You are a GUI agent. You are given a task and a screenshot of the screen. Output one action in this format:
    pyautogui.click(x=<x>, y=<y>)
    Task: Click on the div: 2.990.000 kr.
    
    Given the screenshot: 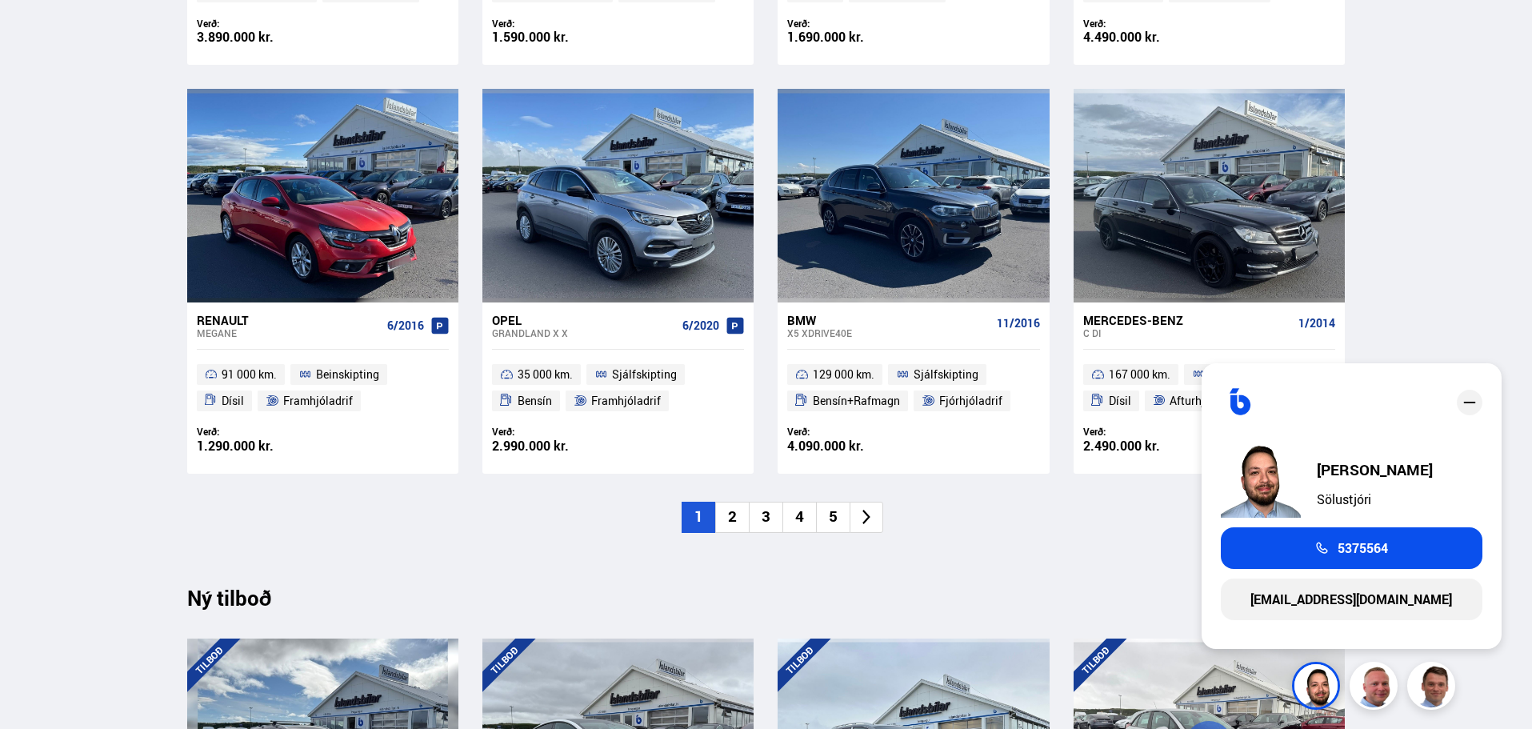 What is the action you would take?
    pyautogui.click(x=555, y=446)
    